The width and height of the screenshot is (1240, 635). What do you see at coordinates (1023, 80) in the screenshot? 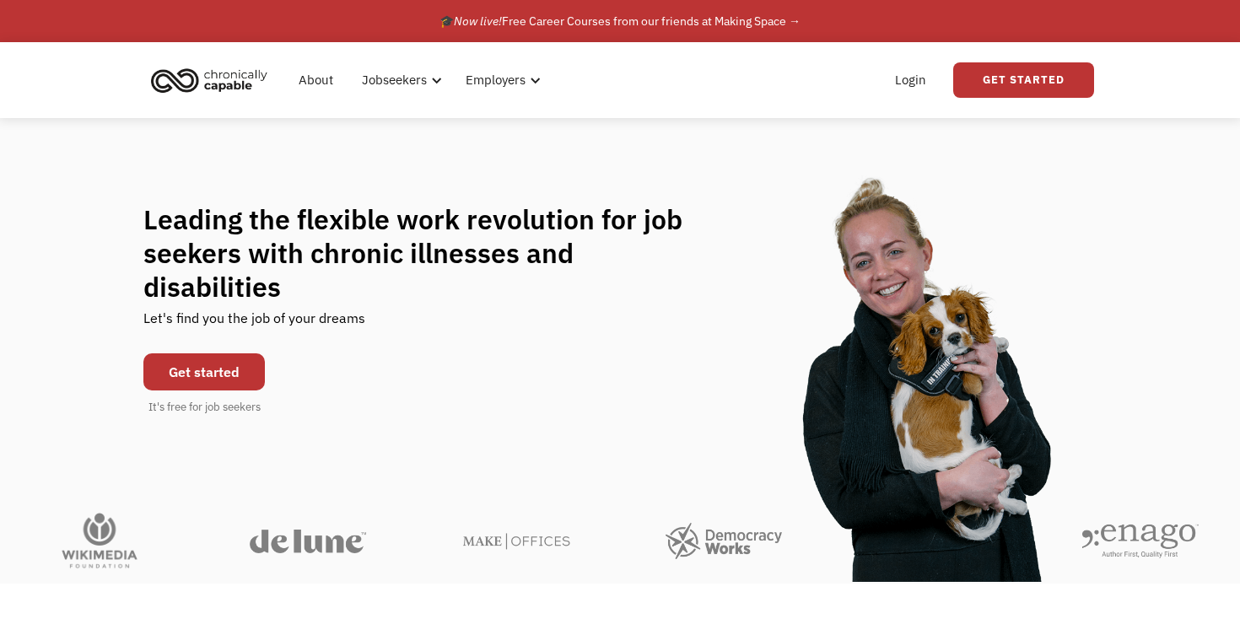
I see `a: Get Started` at bounding box center [1023, 80].